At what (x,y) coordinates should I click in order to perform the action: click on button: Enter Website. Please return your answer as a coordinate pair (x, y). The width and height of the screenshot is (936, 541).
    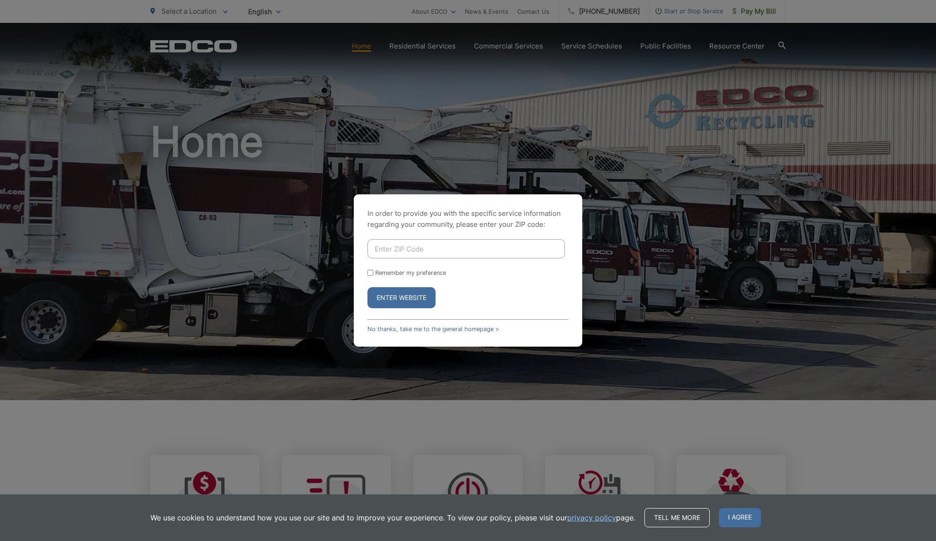
    Looking at the image, I should click on (401, 298).